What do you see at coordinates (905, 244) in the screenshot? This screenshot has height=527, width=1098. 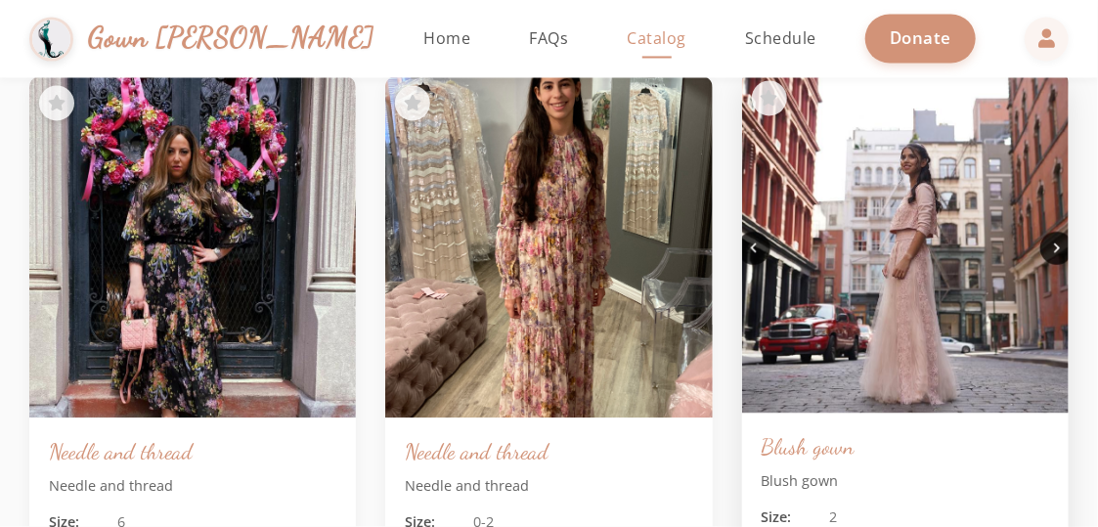 I see `img: Blush gown` at bounding box center [905, 244].